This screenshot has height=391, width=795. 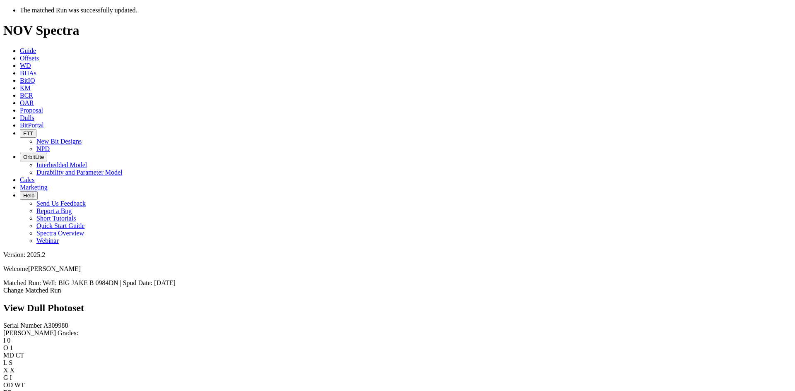 I want to click on a: OAR, so click(x=27, y=103).